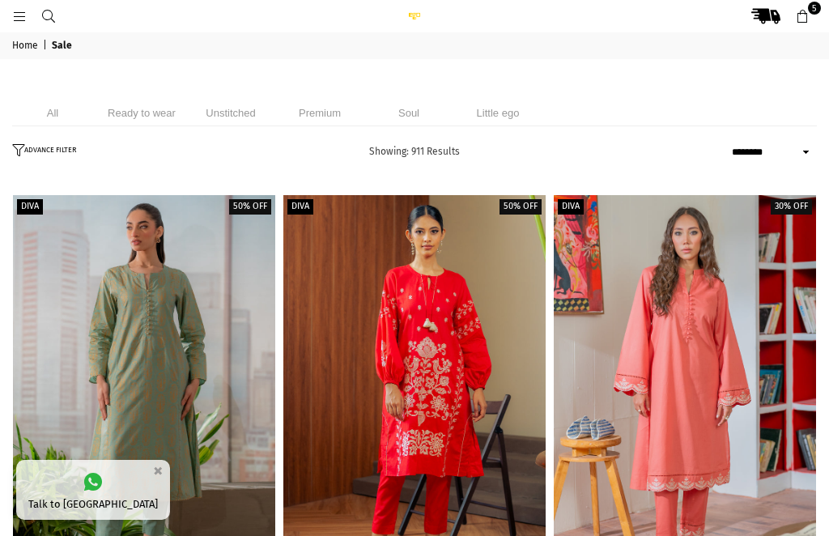  What do you see at coordinates (63, 46) in the screenshot?
I see `span: Sale` at bounding box center [63, 46].